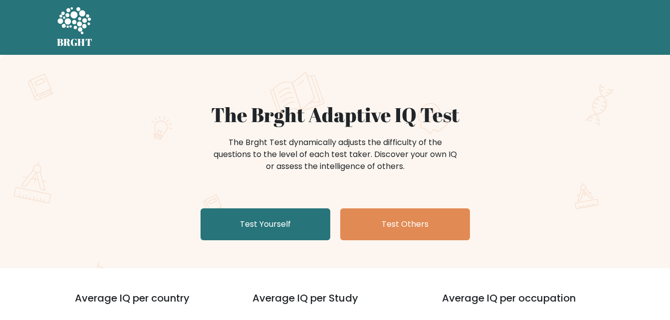  I want to click on h1: The Brght Adaptive IQ Test, so click(335, 115).